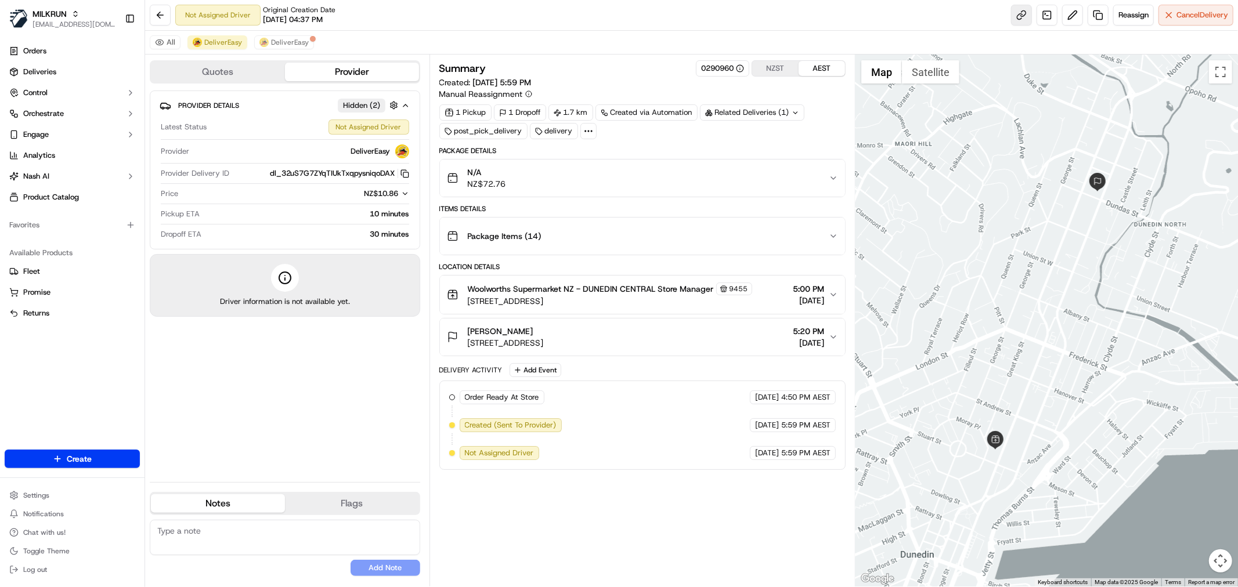 This screenshot has width=1238, height=587. What do you see at coordinates (483, 131) in the screenshot?
I see `div: post_pick_delivery` at bounding box center [483, 131].